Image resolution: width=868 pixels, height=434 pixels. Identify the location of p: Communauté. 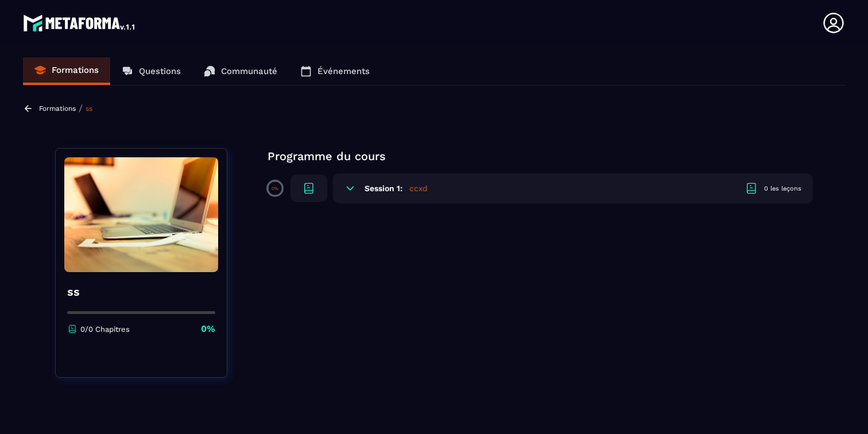
(249, 71).